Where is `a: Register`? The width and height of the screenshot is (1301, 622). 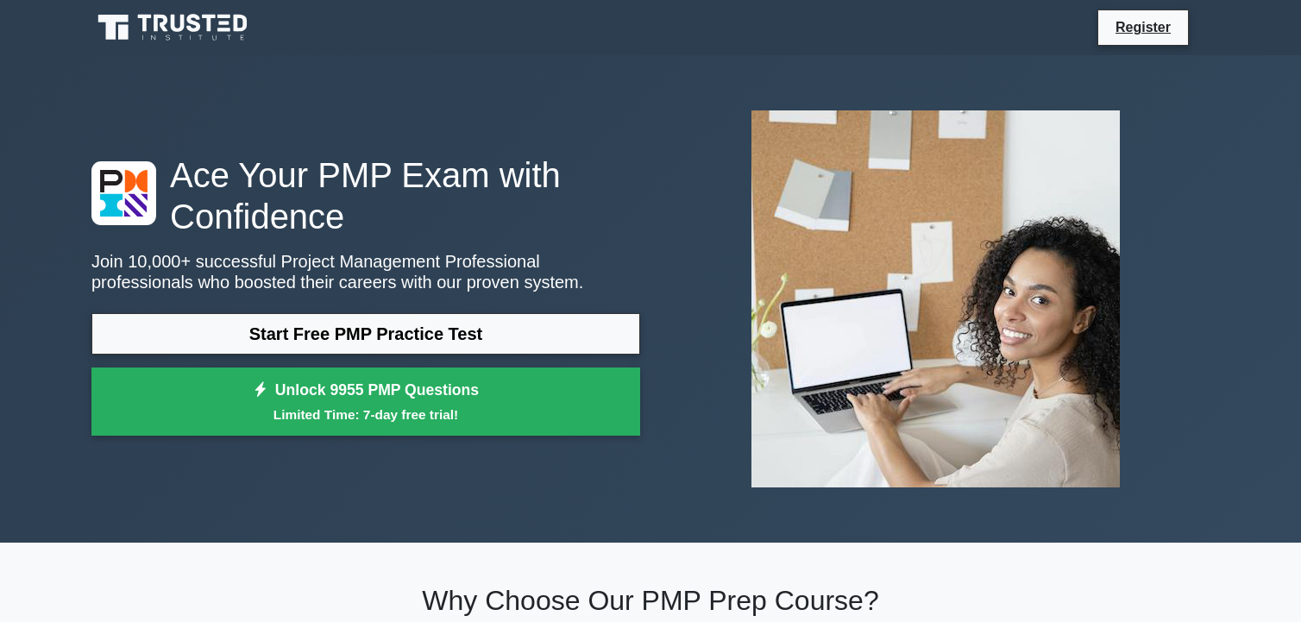 a: Register is located at coordinates (1144, 27).